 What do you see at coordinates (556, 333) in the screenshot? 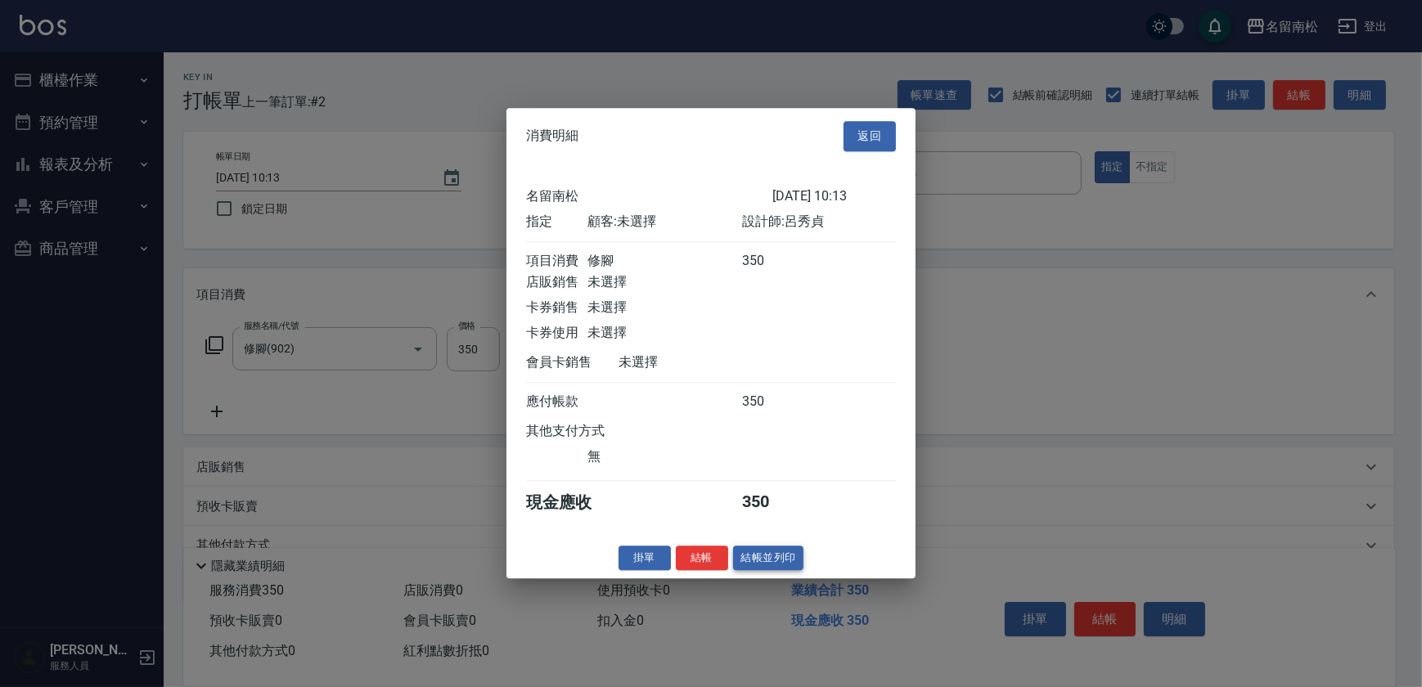
I see `div: 卡券使用` at bounding box center [556, 333].